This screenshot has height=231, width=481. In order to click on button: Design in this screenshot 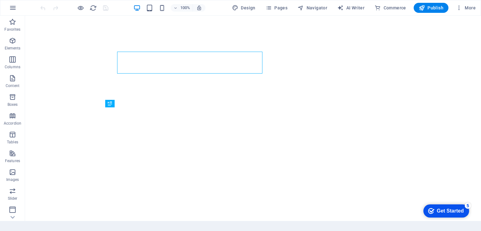, I will do `click(244, 8)`.